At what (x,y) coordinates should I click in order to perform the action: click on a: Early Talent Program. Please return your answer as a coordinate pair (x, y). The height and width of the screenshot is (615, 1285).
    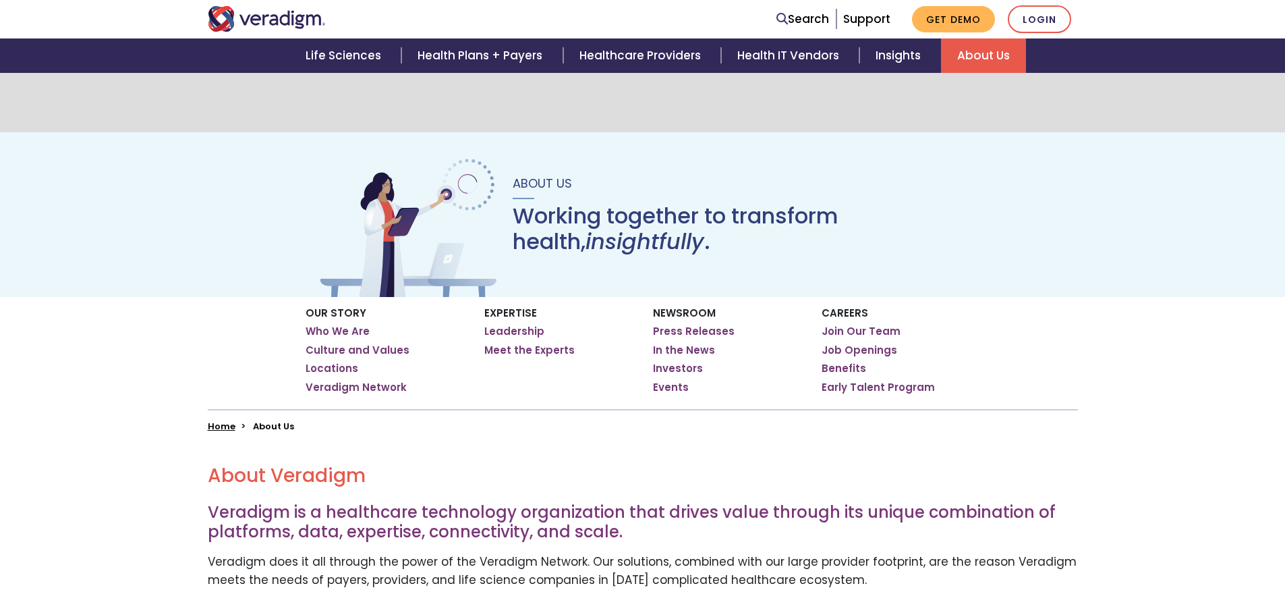
    Looking at the image, I should click on (879, 387).